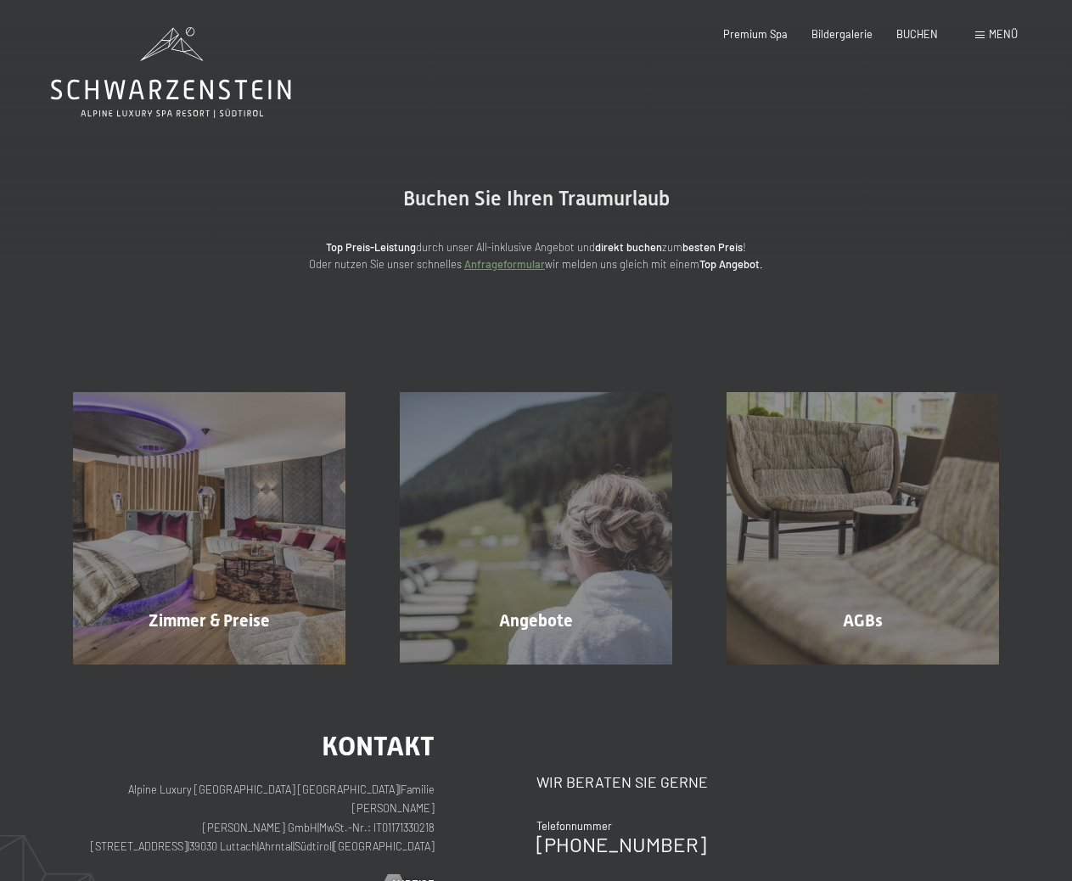  I want to click on a: Premium Spa, so click(756, 34).